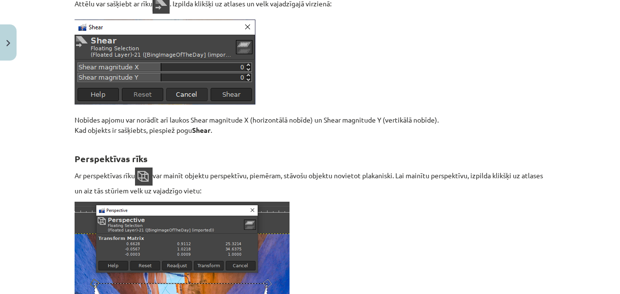 The image size is (620, 294). What do you see at coordinates (310, 77) in the screenshot?
I see `p: Nobīdes apjomu var norādīt arī laukos Shear magnitude X (horizontālā nobīde) un Shear magnitude Y...` at bounding box center [310, 77].